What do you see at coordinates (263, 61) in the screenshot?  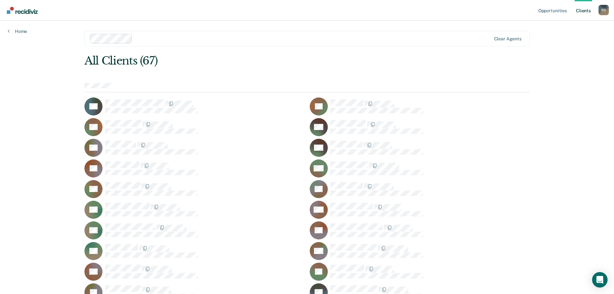 I see `div: All Clients (67)` at bounding box center [263, 61].